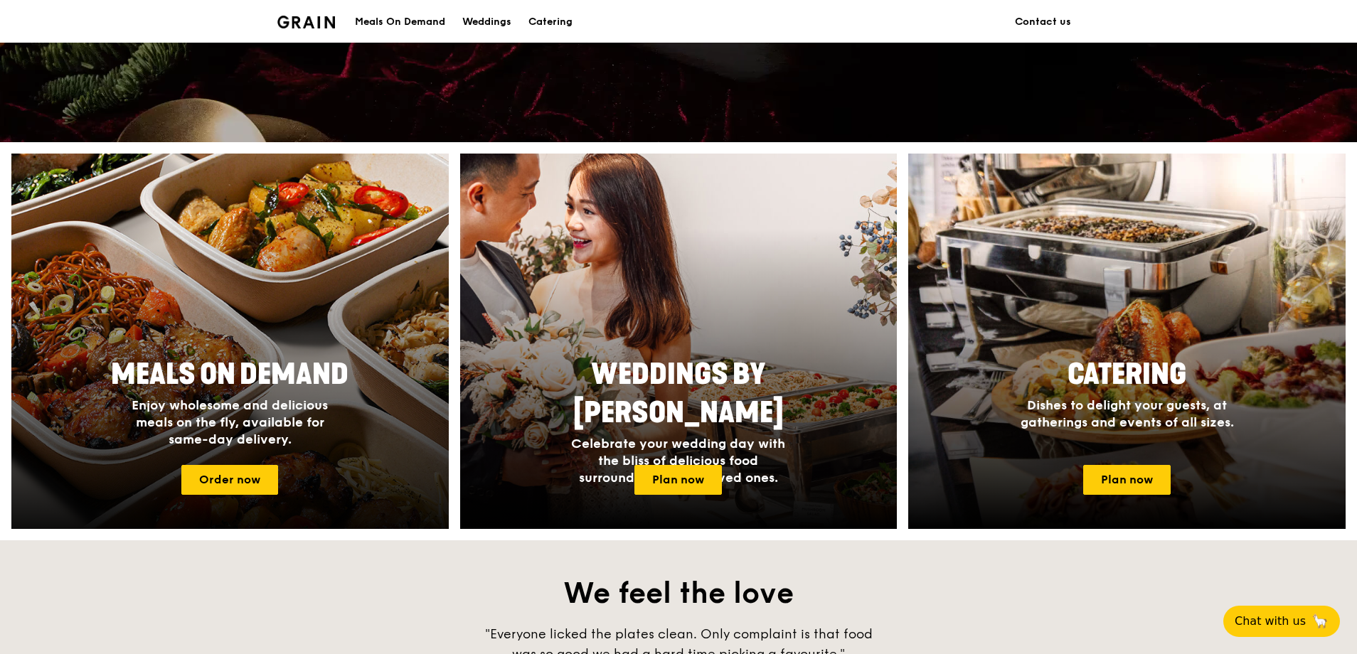 The width and height of the screenshot is (1357, 654). I want to click on img: weddings-card.4f3003b8.jpg, so click(679, 341).